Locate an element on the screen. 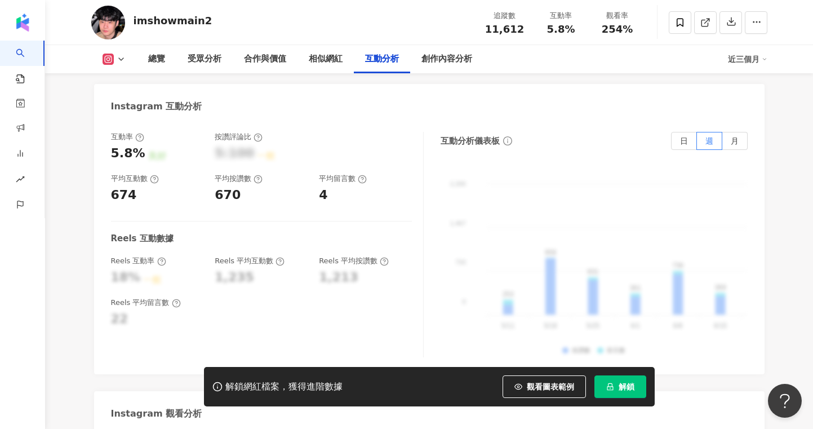  span: lock is located at coordinates (610, 386).